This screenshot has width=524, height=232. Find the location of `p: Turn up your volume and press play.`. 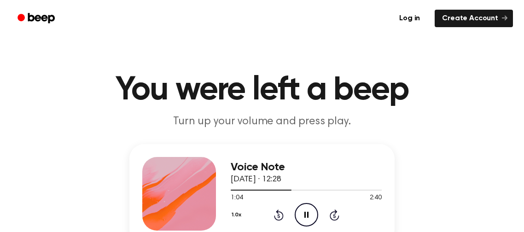

p: Turn up your volume and press play. is located at coordinates (262, 122).